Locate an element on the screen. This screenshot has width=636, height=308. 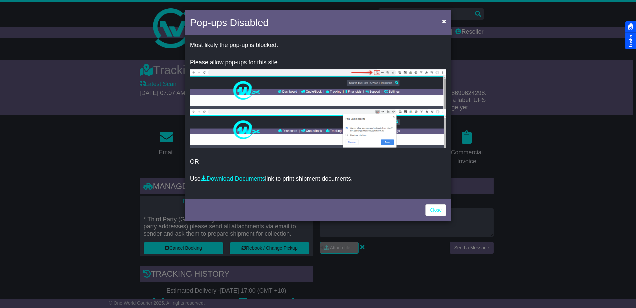
h4: Pop-ups Disabled is located at coordinates (229, 22).